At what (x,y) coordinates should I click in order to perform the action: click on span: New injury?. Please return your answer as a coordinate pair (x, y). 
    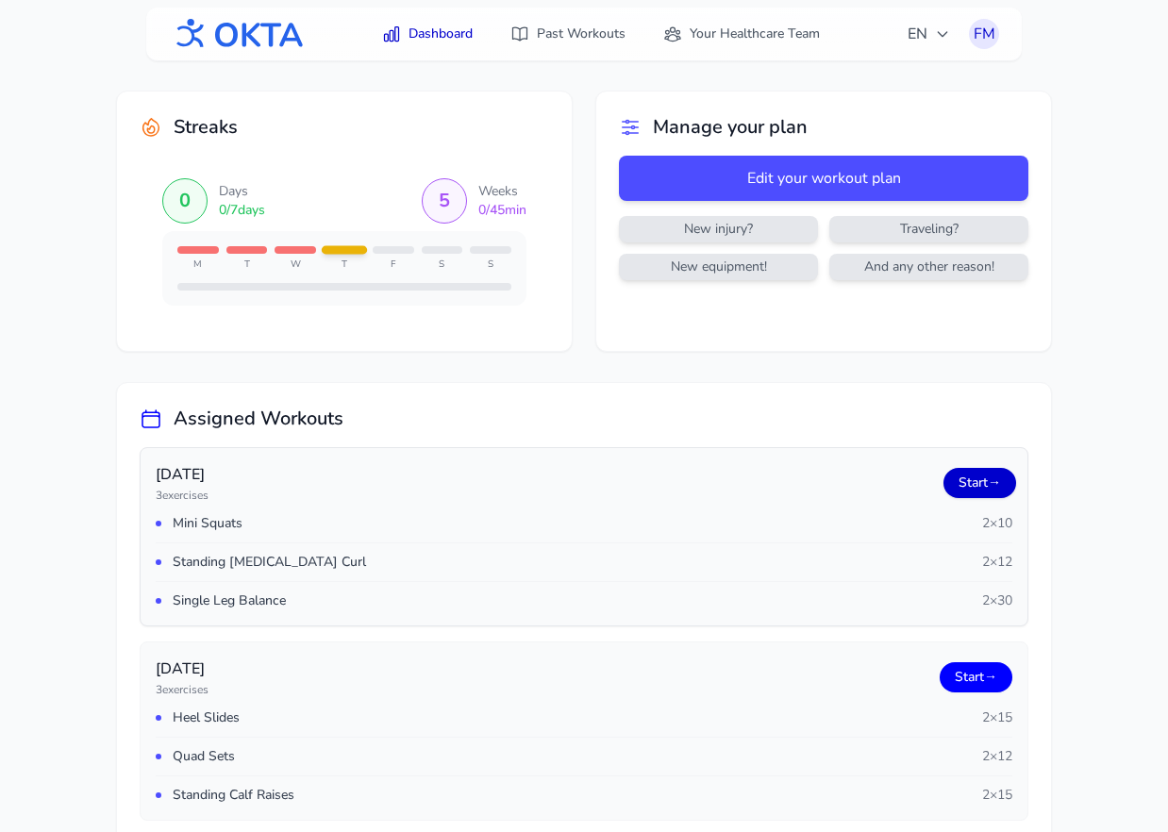
    Looking at the image, I should click on (718, 229).